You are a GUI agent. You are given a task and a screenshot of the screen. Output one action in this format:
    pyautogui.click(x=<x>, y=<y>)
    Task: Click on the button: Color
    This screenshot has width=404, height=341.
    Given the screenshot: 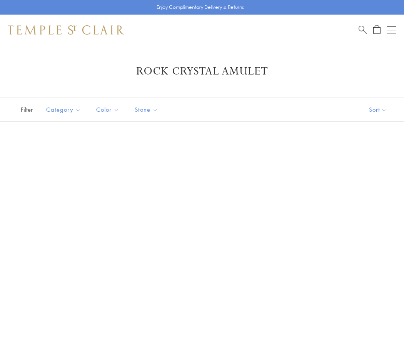 What is the action you would take?
    pyautogui.click(x=108, y=110)
    